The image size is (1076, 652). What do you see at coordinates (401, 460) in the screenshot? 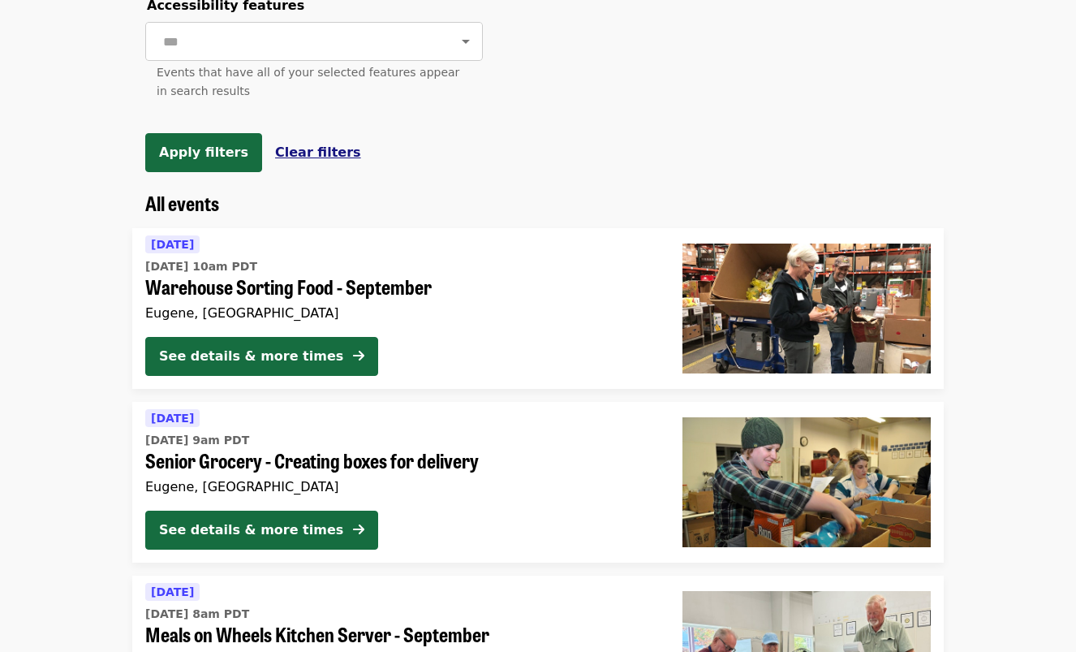
I see `span: Senior Grocery - Creating boxes for delivery` at bounding box center [401, 460].